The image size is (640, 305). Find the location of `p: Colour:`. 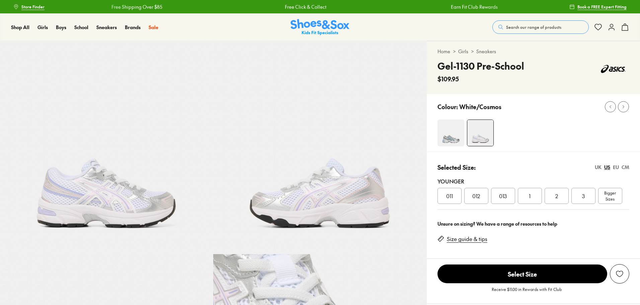

p: Colour: is located at coordinates (448, 107).